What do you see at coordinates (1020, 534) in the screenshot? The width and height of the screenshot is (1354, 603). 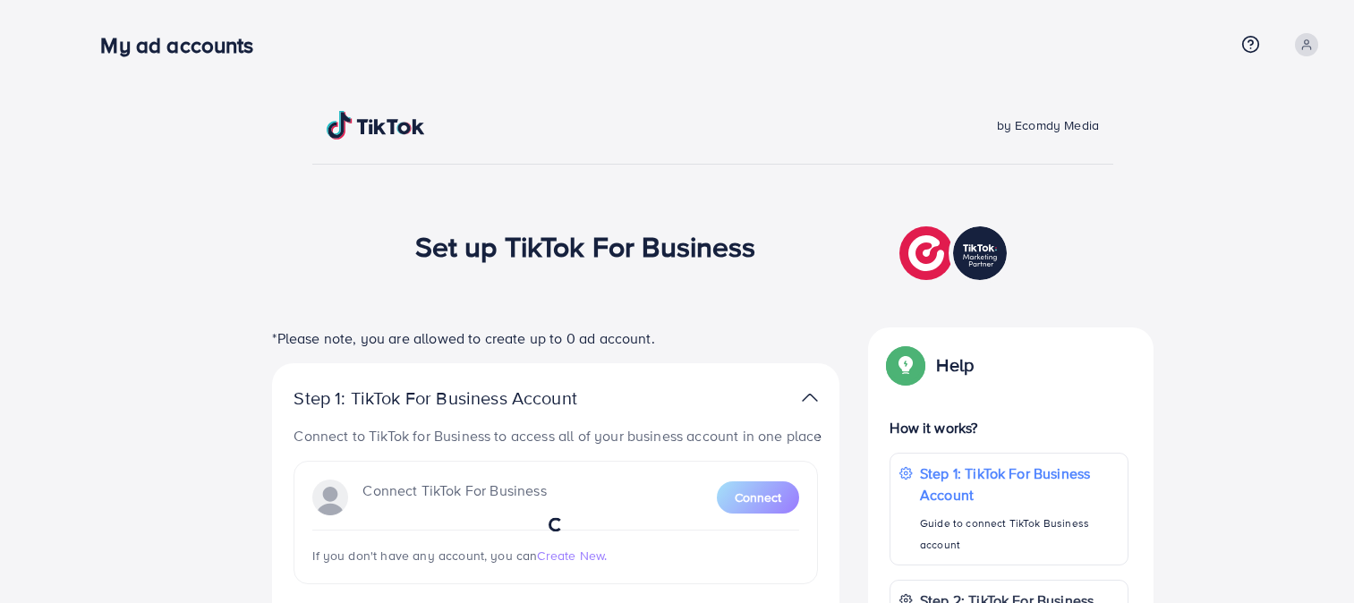 I see `p: Guide to connect TikTok Business account` at bounding box center [1020, 534].